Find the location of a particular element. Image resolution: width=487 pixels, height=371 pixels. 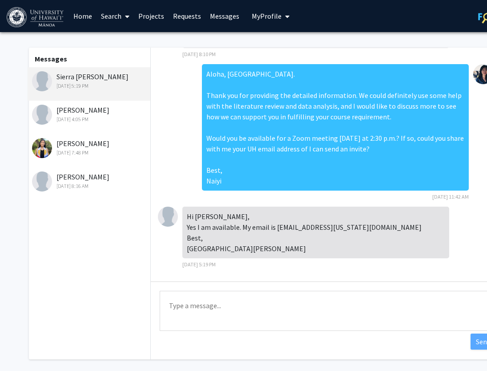

a: Requests is located at coordinates (187, 16).